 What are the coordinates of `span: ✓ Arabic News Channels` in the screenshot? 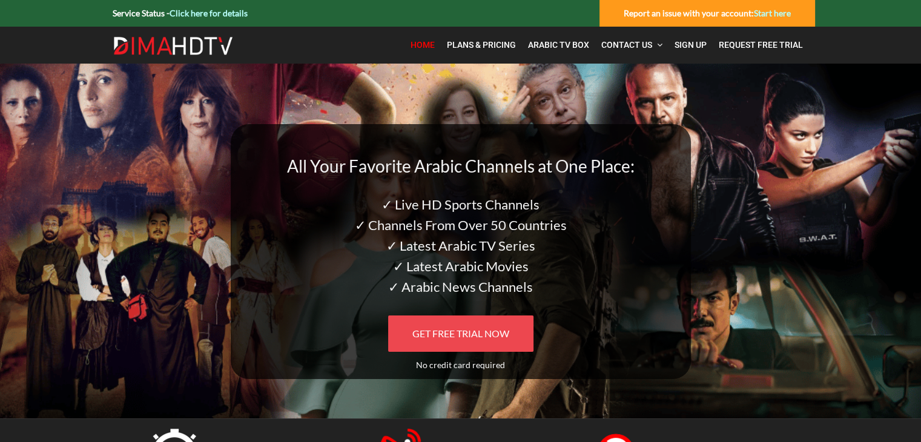 It's located at (460, 286).